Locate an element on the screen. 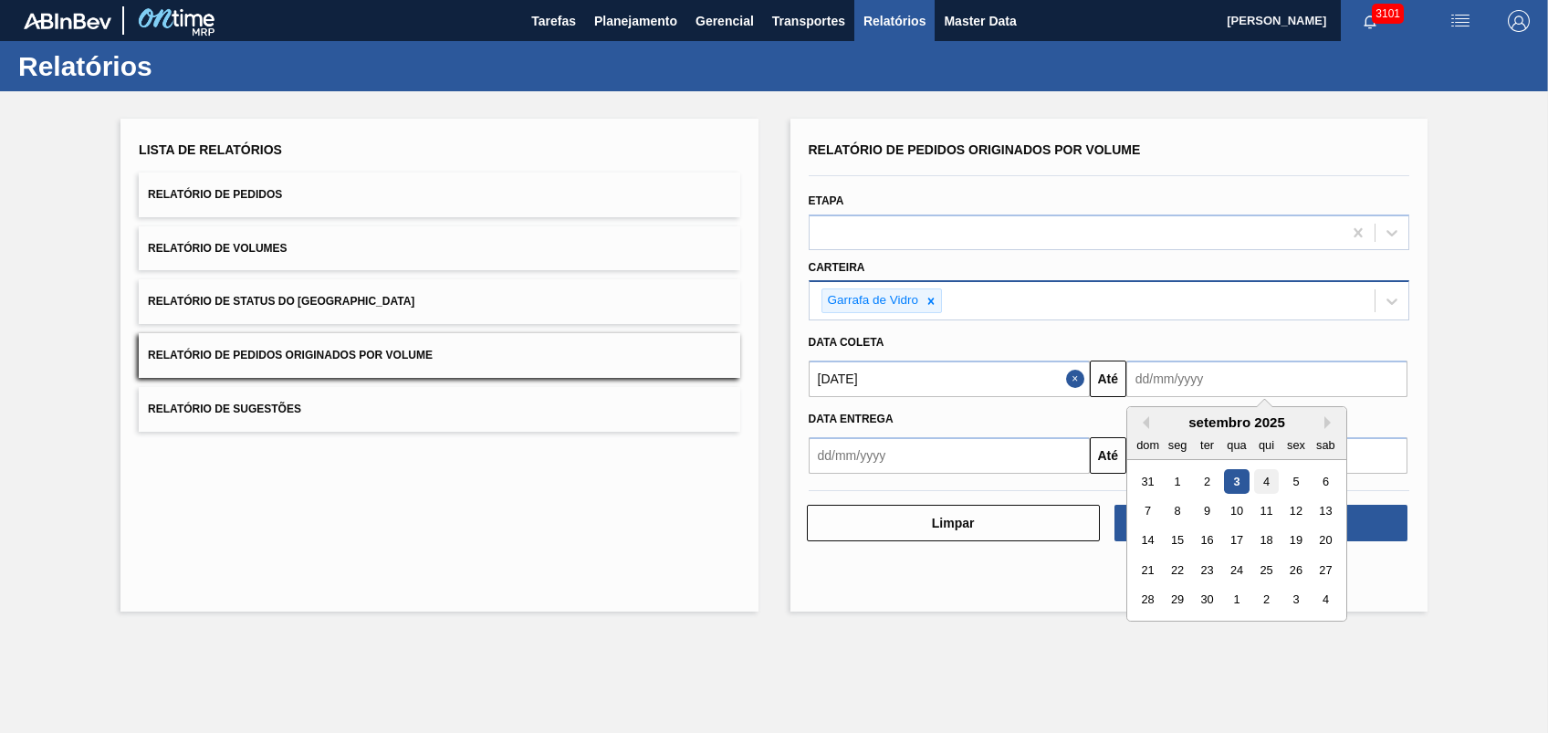 The width and height of the screenshot is (1548, 733). div: Choose sexta-feira, 19 de setembro de 2025 is located at coordinates (1295, 540).